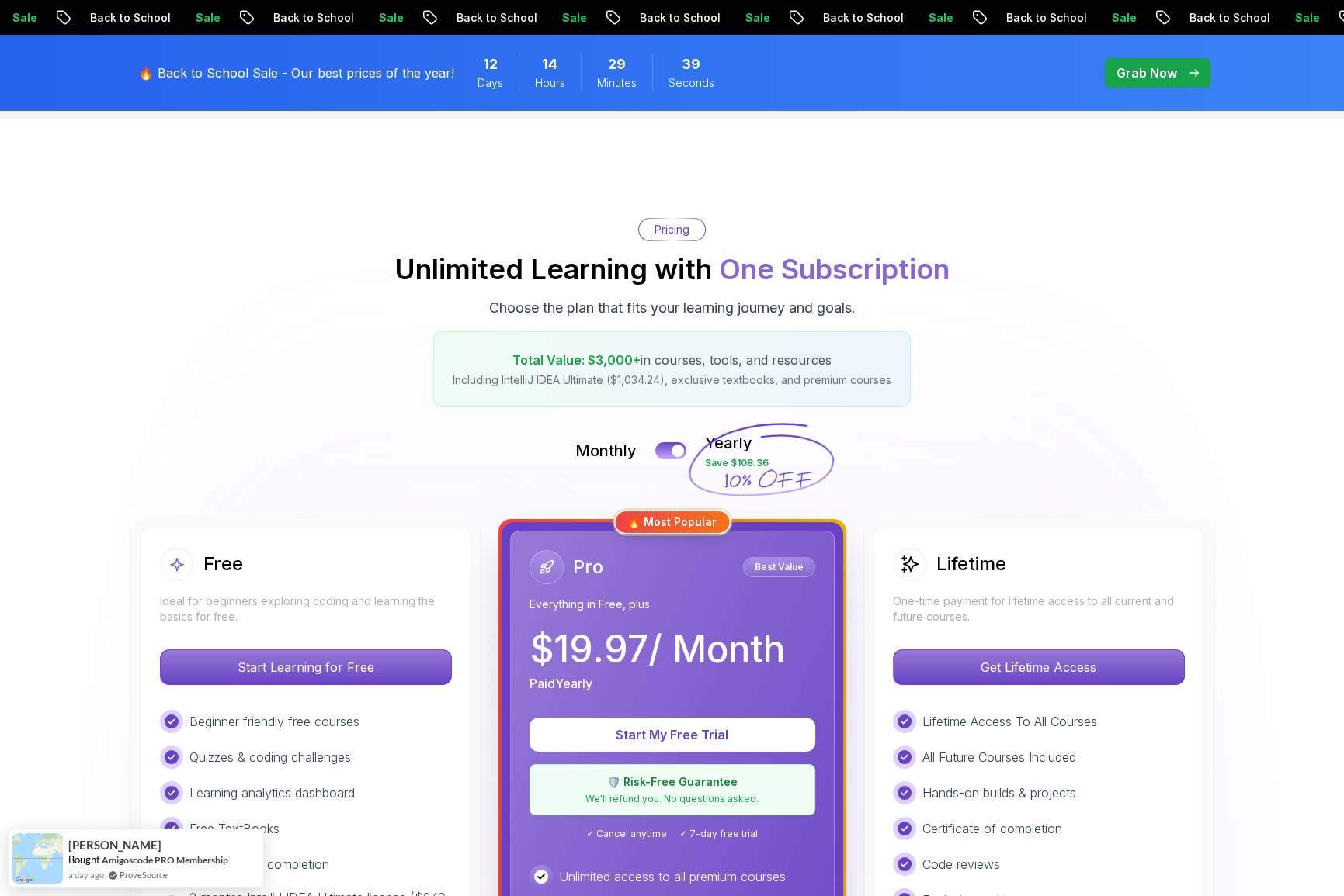 This screenshot has height=896, width=1344. What do you see at coordinates (992, 828) in the screenshot?
I see `p: Certificate of completion` at bounding box center [992, 828].